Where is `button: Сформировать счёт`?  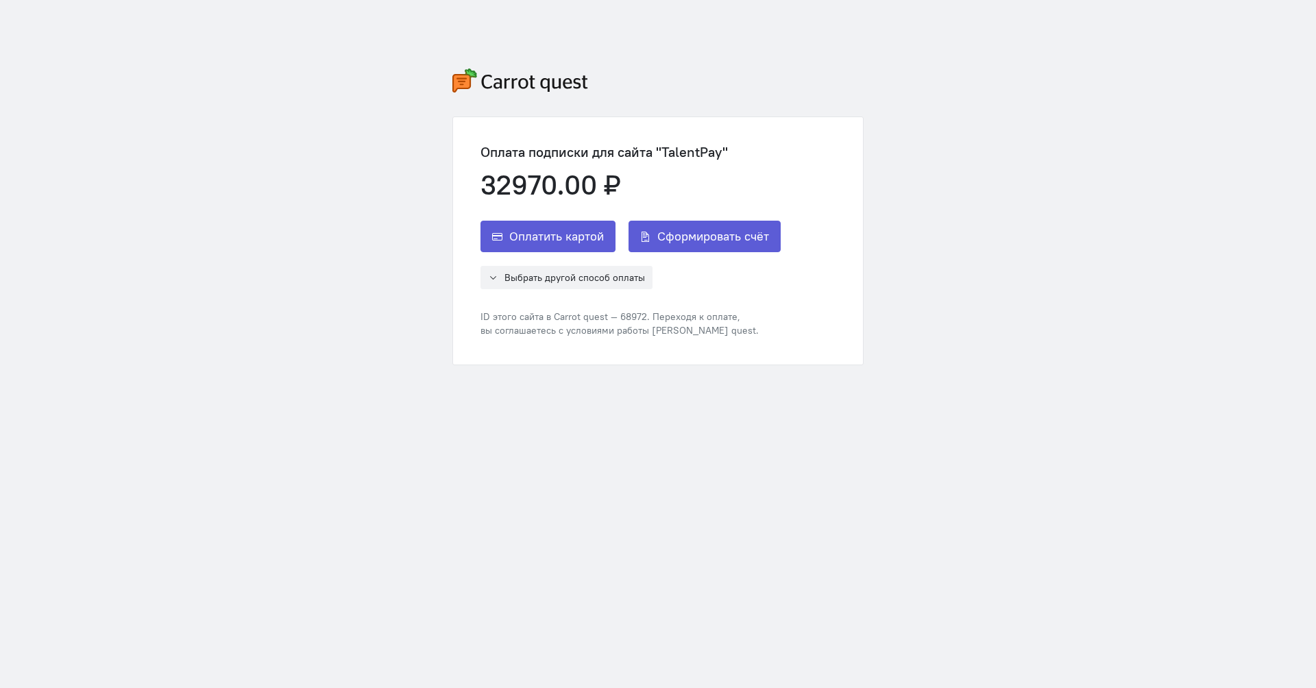
button: Сформировать счёт is located at coordinates (704, 236).